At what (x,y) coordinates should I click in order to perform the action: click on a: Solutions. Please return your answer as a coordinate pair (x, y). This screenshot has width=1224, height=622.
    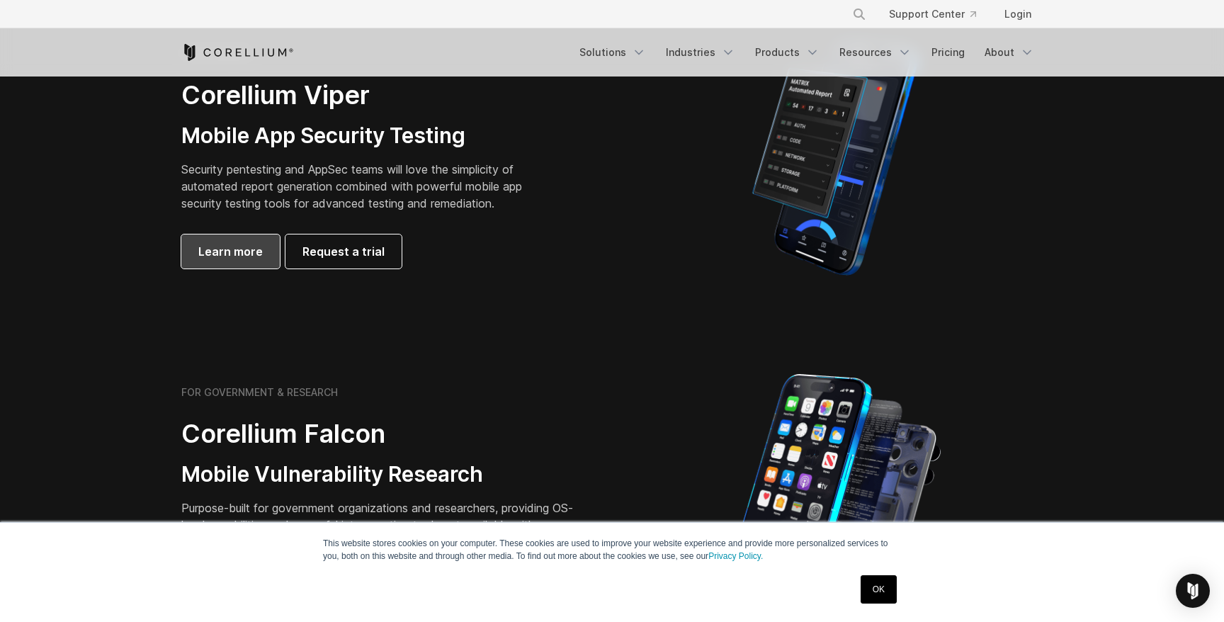
    Looking at the image, I should click on (613, 52).